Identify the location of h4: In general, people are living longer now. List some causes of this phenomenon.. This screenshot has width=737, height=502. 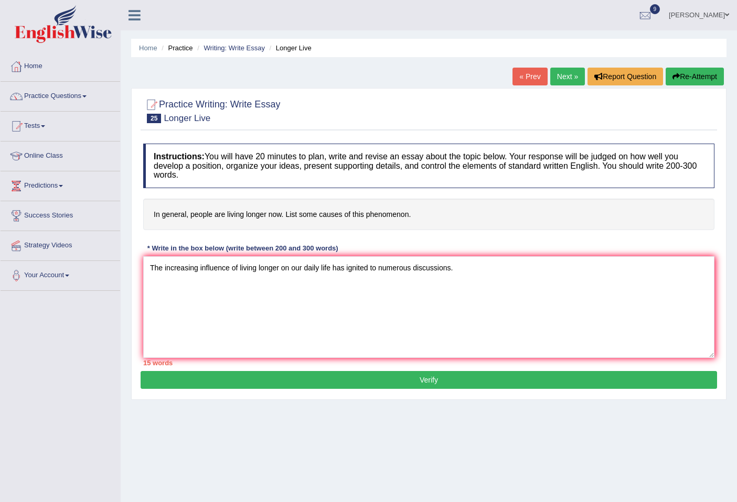
(428, 214).